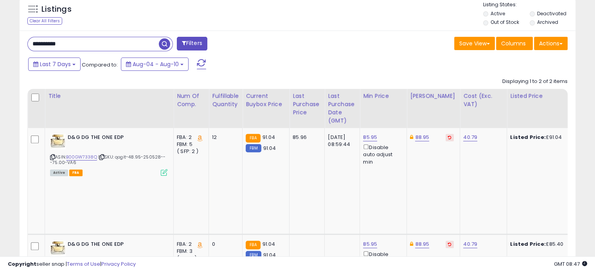 This screenshot has width=595, height=272. I want to click on span: Aug-04 - Aug-10, so click(156, 64).